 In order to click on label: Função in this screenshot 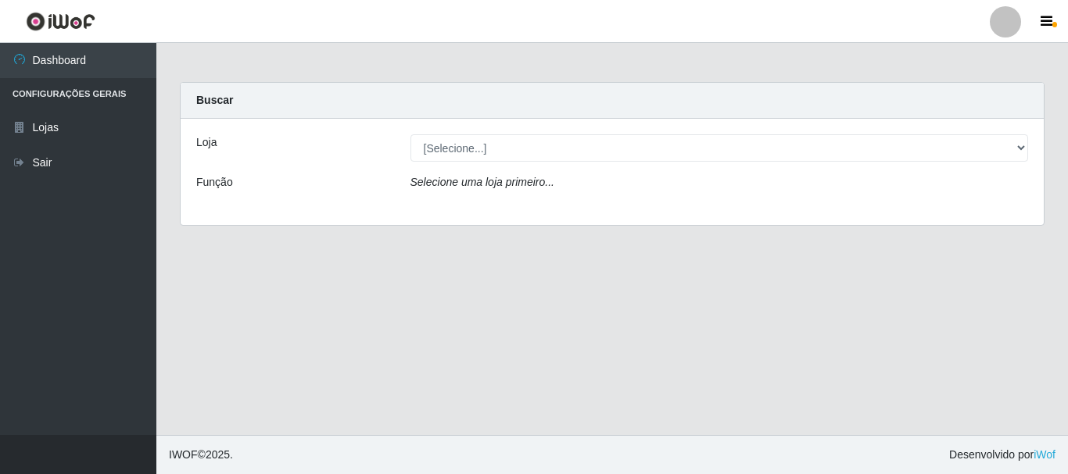, I will do `click(214, 182)`.